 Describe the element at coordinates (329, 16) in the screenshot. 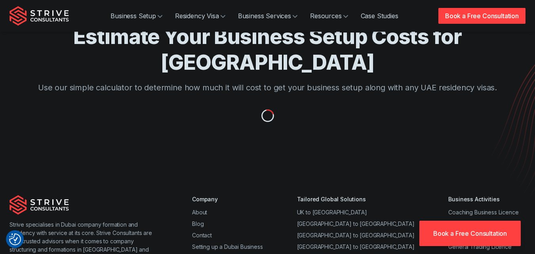

I see `a: Resources` at that location.